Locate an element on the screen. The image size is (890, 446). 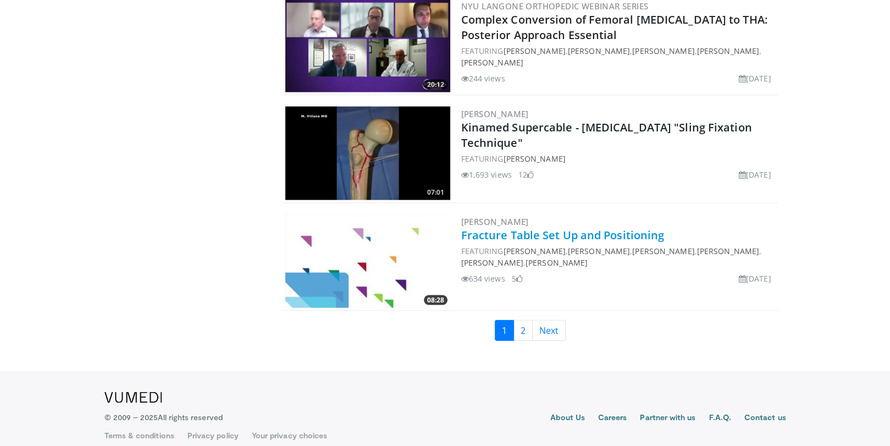
a: Your privacy choices is located at coordinates (289, 435).